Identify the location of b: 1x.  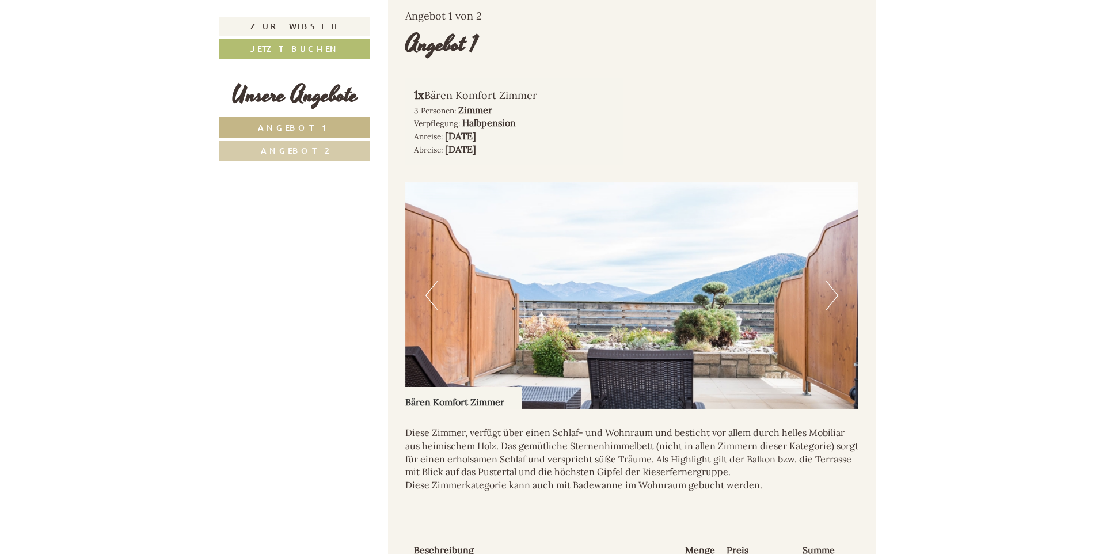
(419, 94).